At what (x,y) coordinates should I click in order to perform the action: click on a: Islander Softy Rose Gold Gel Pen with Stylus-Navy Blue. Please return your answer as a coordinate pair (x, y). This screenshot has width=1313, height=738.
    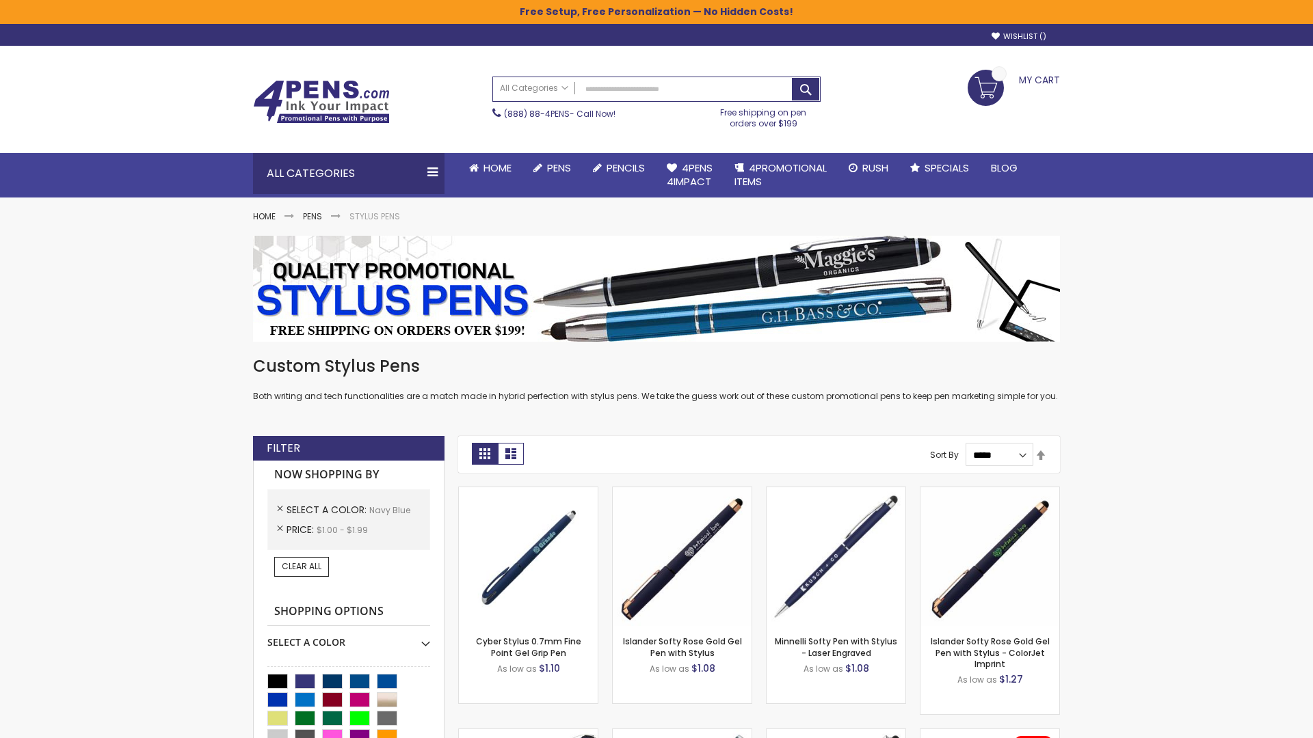
    Looking at the image, I should click on (682, 492).